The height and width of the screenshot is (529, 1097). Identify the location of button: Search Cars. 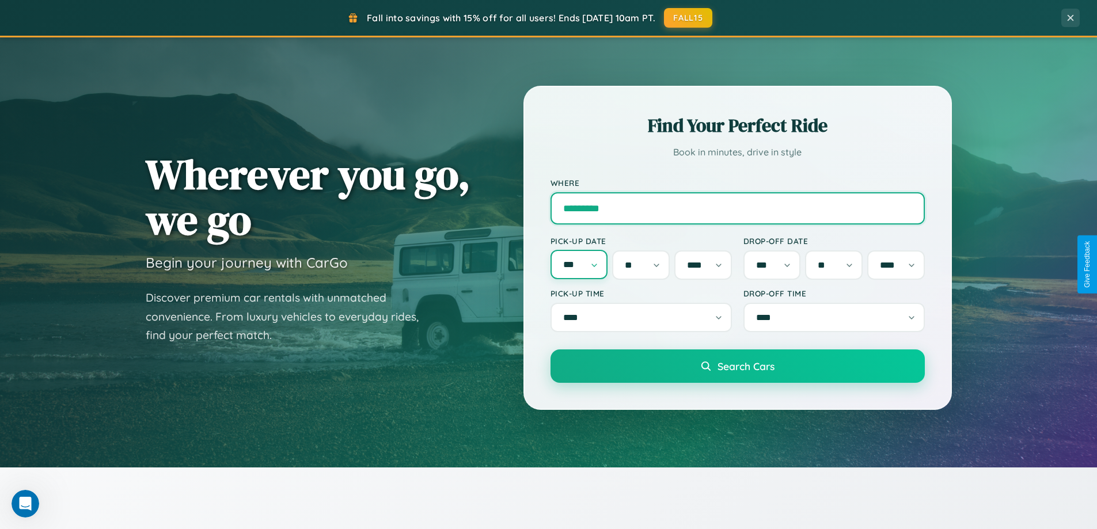
(738, 366).